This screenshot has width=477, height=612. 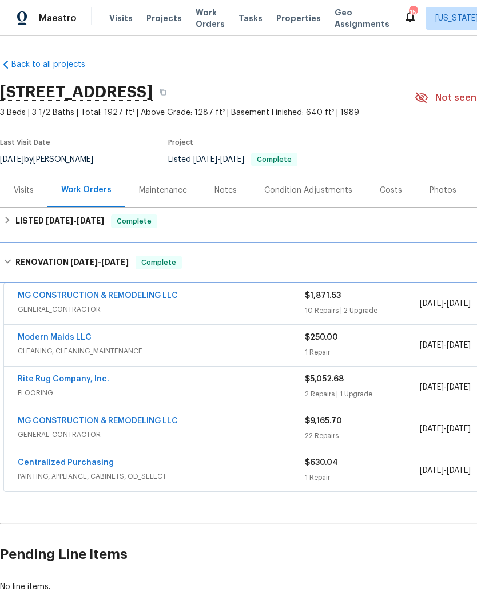 I want to click on span: $9,165.70, so click(x=323, y=421).